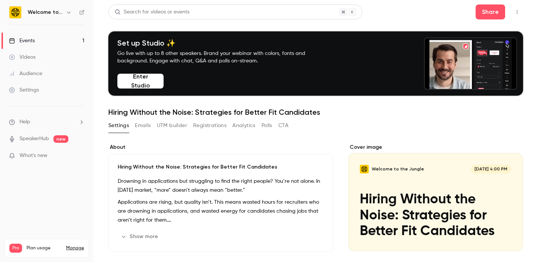 The width and height of the screenshot is (538, 262). What do you see at coordinates (244, 125) in the screenshot?
I see `button: Analytics` at bounding box center [244, 125].